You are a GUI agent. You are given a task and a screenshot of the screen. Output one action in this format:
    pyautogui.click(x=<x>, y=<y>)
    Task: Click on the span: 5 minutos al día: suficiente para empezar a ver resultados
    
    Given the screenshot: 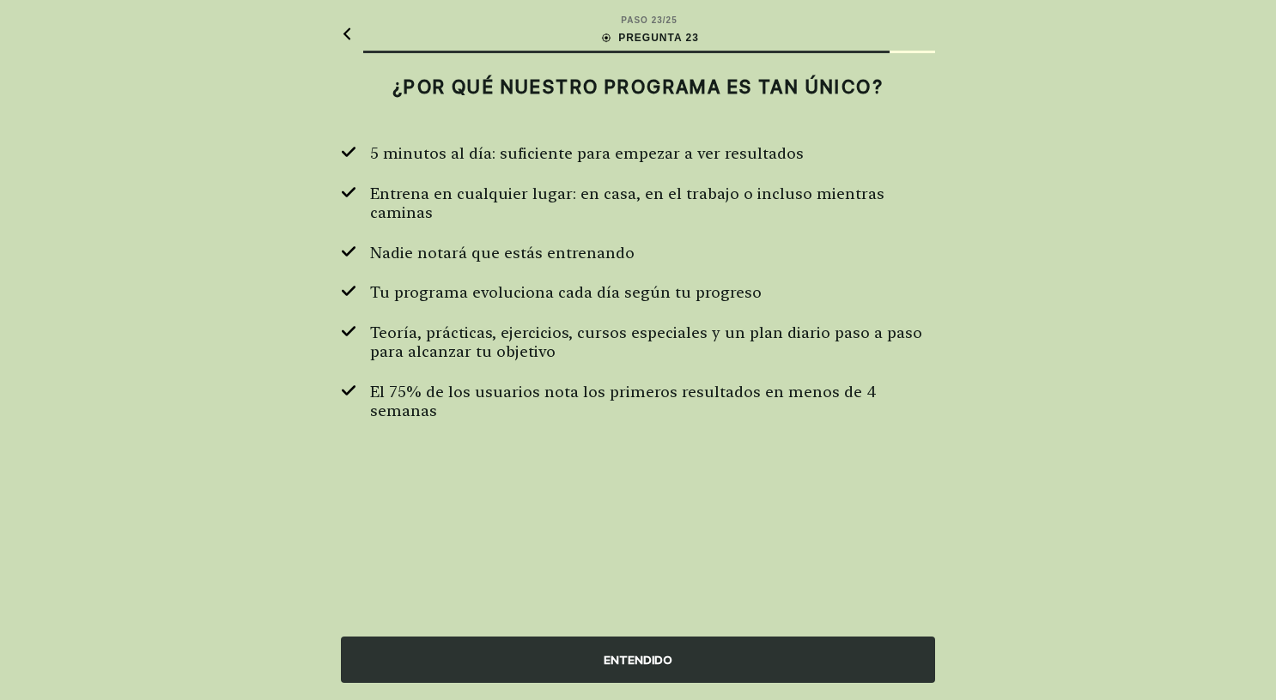 What is the action you would take?
    pyautogui.click(x=586, y=154)
    